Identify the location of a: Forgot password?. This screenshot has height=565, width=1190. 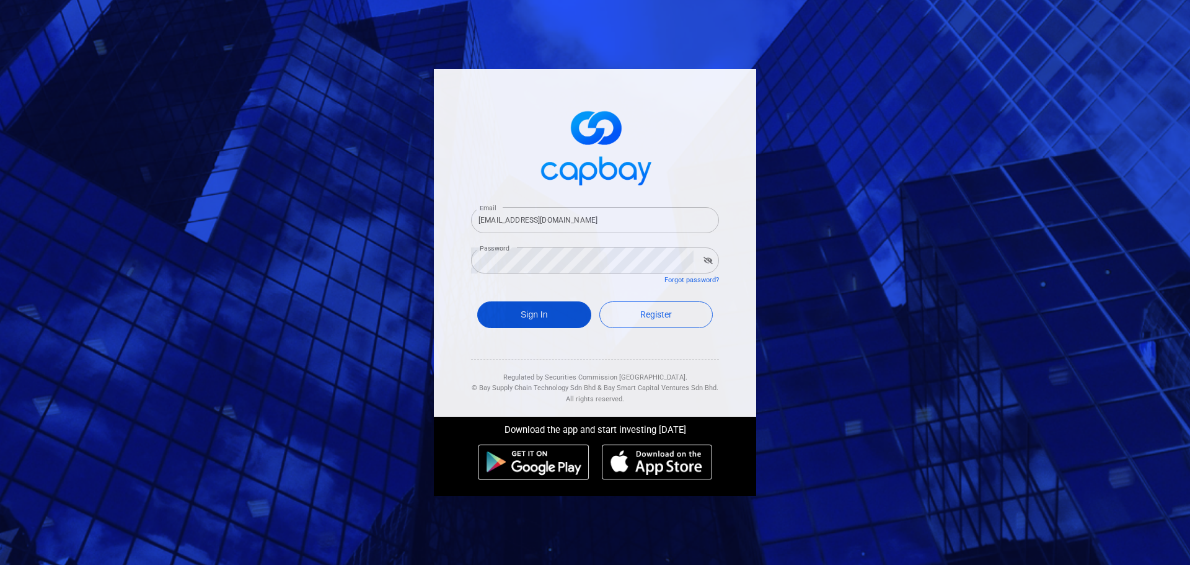
(692, 279).